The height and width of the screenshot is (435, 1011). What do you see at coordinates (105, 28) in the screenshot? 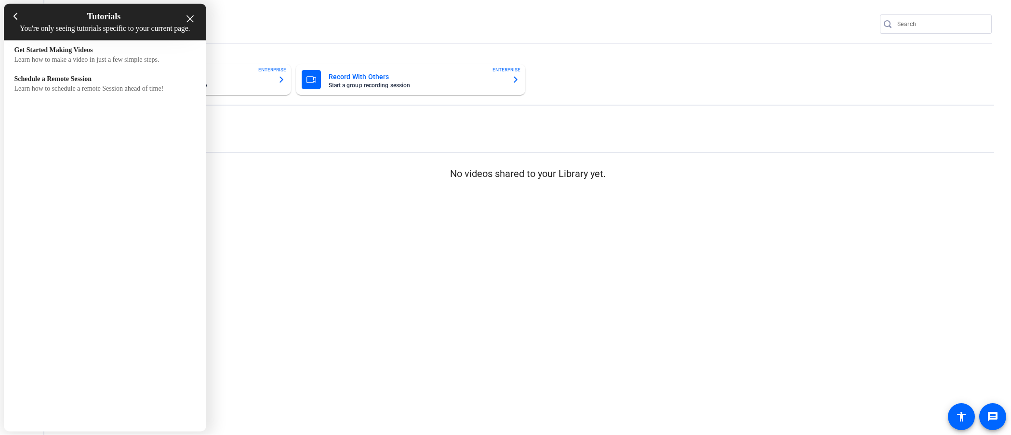
I see `h4: You're only seeing tutorials specific to your current page.` at bounding box center [105, 28].